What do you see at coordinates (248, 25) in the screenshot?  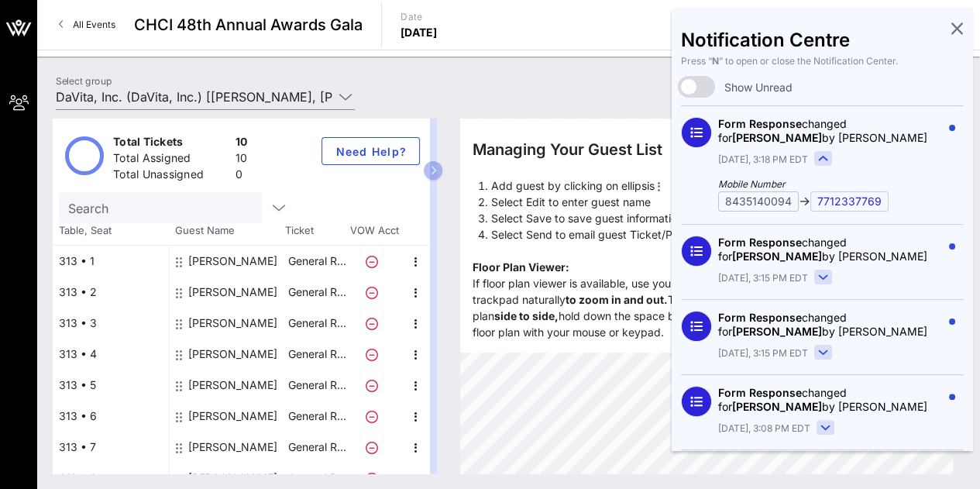 I see `span: CHCI 48th Annual Awards Gala` at bounding box center [248, 25].